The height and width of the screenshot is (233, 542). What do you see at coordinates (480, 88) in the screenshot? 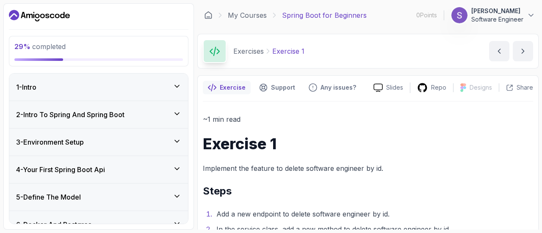
I see `p: Designs` at bounding box center [480, 88].